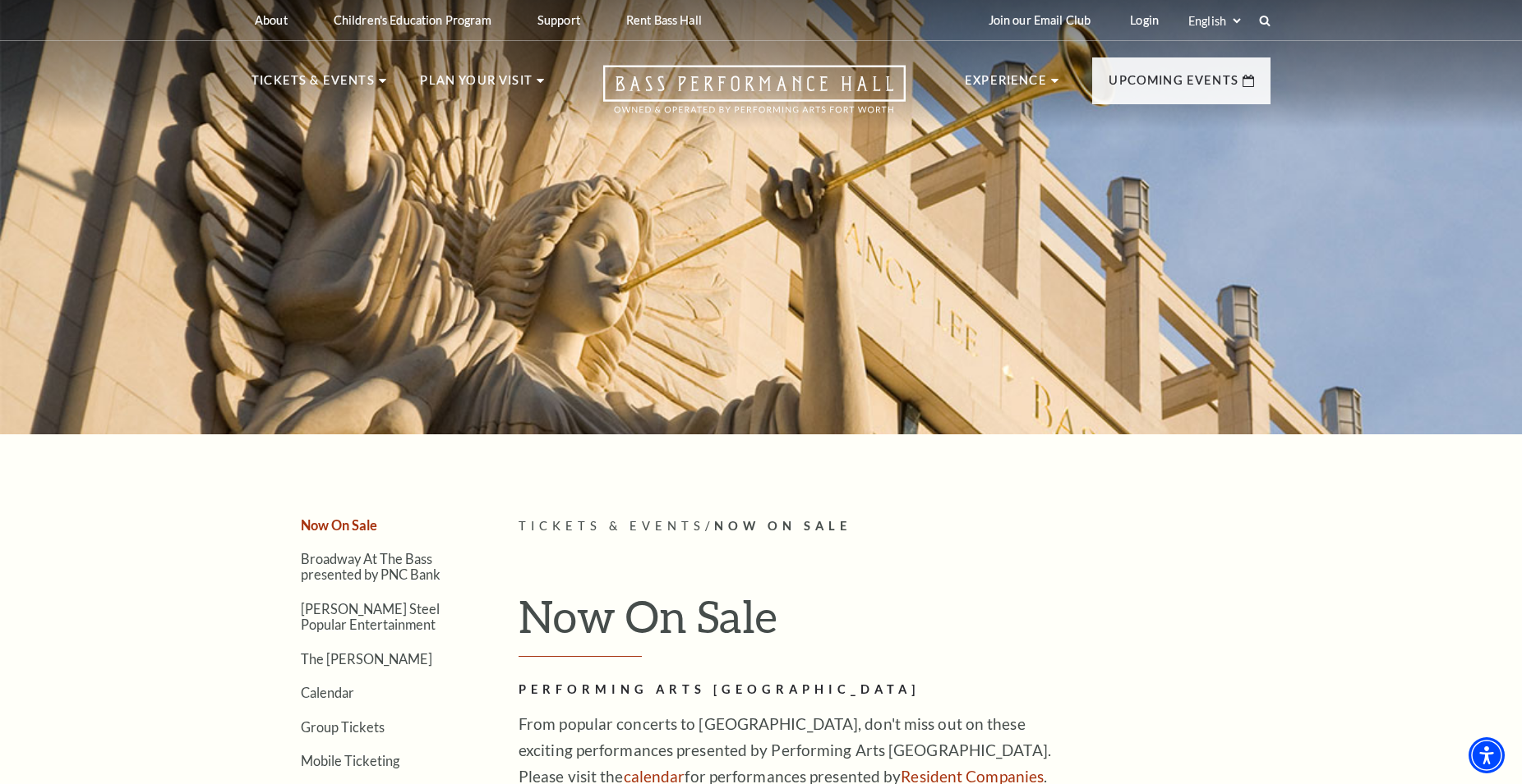 This screenshot has width=1522, height=784. I want to click on p: Rent Bass Hall, so click(664, 20).